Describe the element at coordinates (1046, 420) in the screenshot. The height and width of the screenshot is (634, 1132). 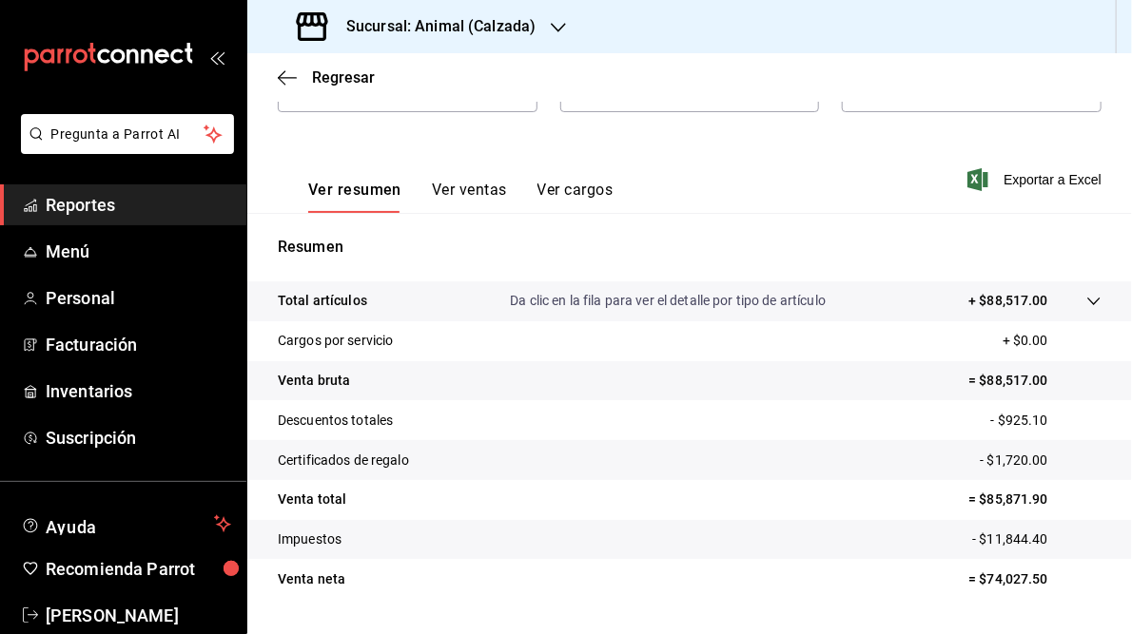
I see `p: - $925.10` at that location.